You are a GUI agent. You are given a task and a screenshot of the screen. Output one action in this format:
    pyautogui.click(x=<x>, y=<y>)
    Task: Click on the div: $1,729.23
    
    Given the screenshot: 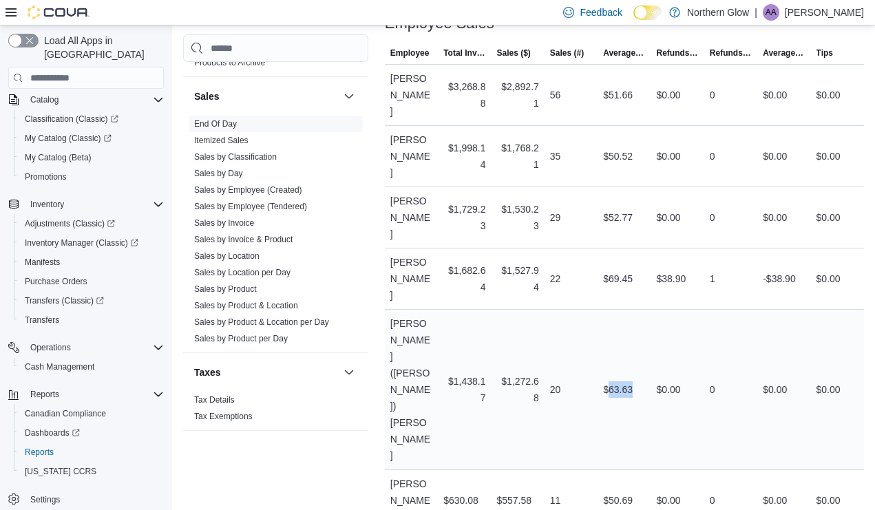 What is the action you would take?
    pyautogui.click(x=464, y=218)
    